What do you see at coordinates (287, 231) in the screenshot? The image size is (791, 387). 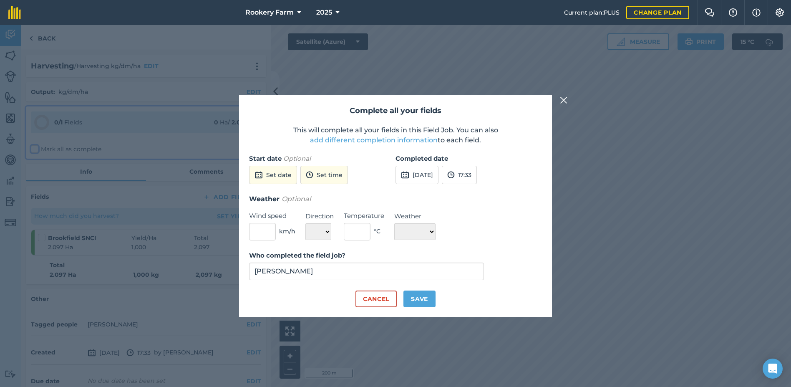 I see `span: km/h` at bounding box center [287, 231].